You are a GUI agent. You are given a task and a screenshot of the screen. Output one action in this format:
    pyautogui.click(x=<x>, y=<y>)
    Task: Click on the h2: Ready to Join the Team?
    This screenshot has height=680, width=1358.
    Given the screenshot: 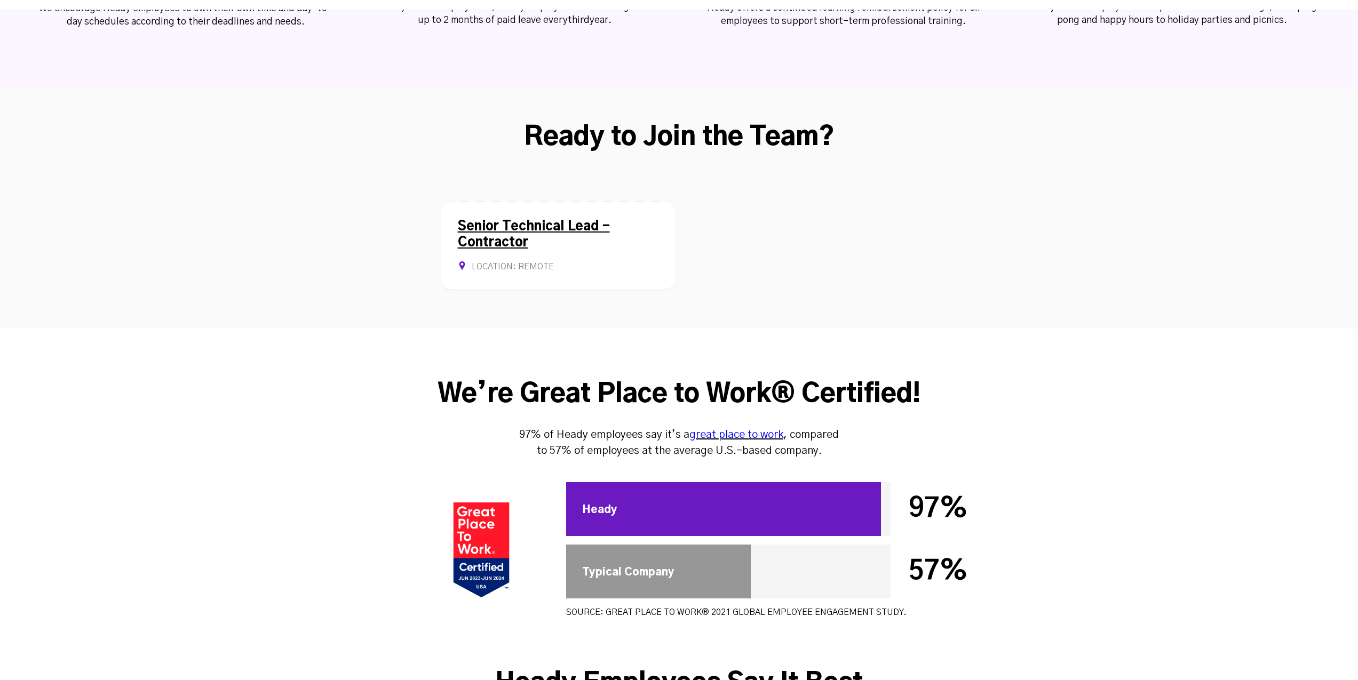 What is the action you would take?
    pyautogui.click(x=679, y=138)
    